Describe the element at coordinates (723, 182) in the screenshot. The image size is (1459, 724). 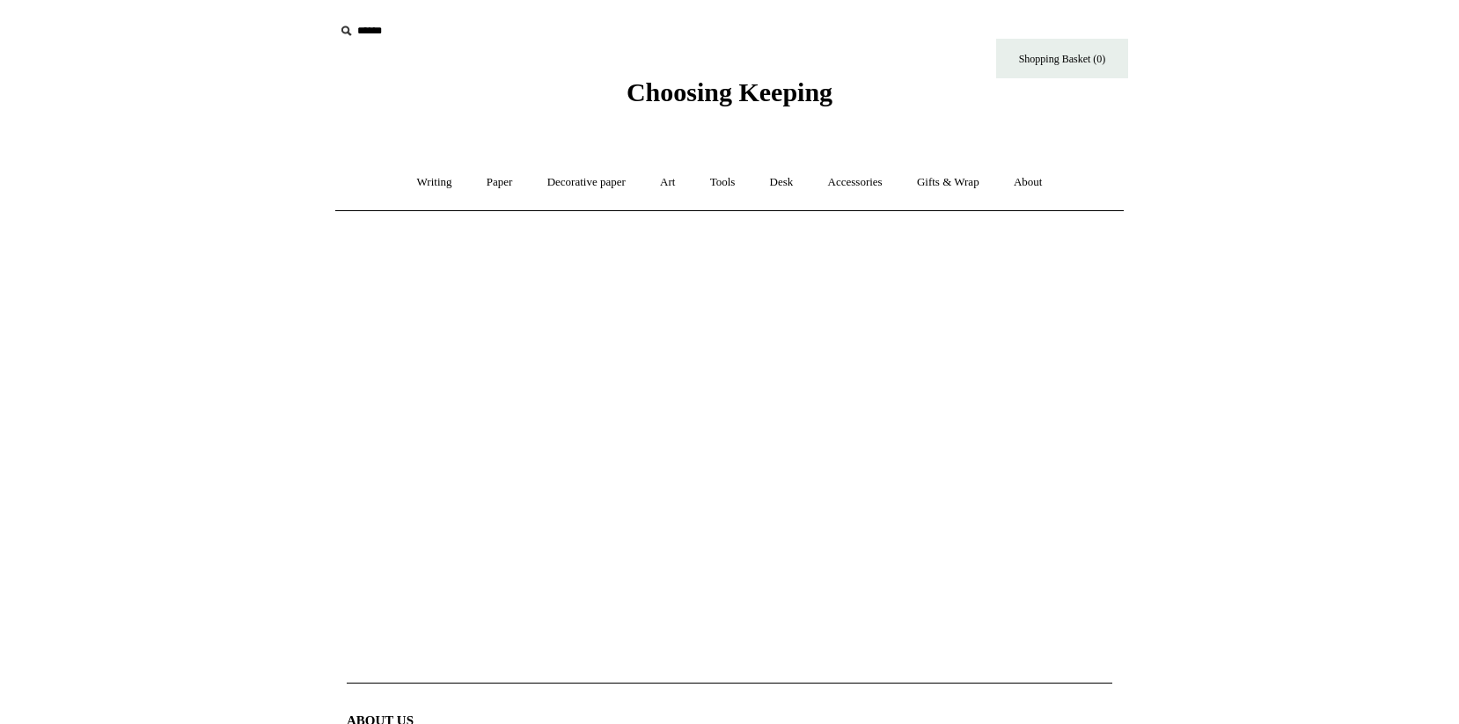
I see `a: Tools` at that location.